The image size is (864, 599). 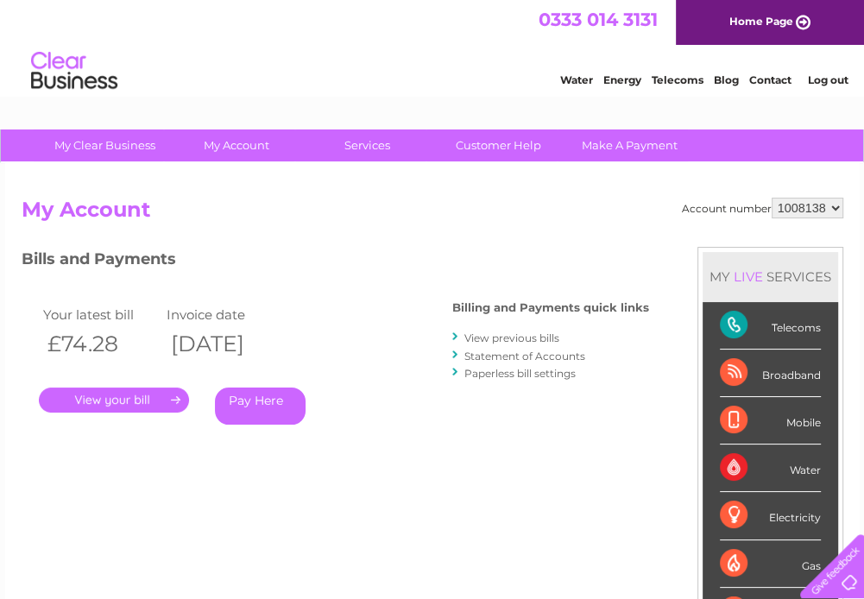 I want to click on a: My Clear Business, so click(x=104, y=145).